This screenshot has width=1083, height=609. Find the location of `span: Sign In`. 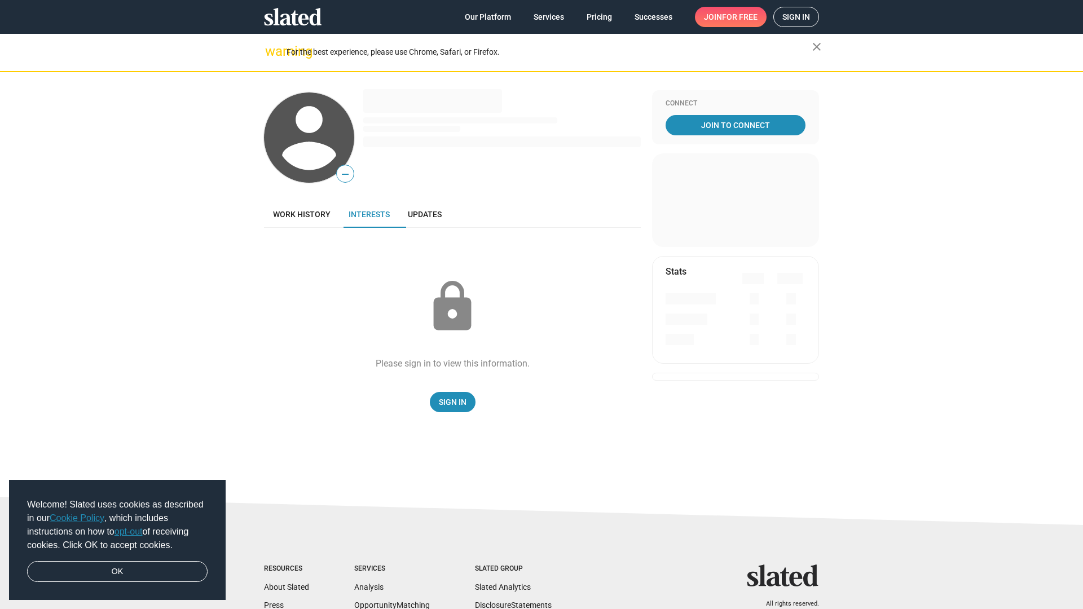

span: Sign In is located at coordinates (452, 402).